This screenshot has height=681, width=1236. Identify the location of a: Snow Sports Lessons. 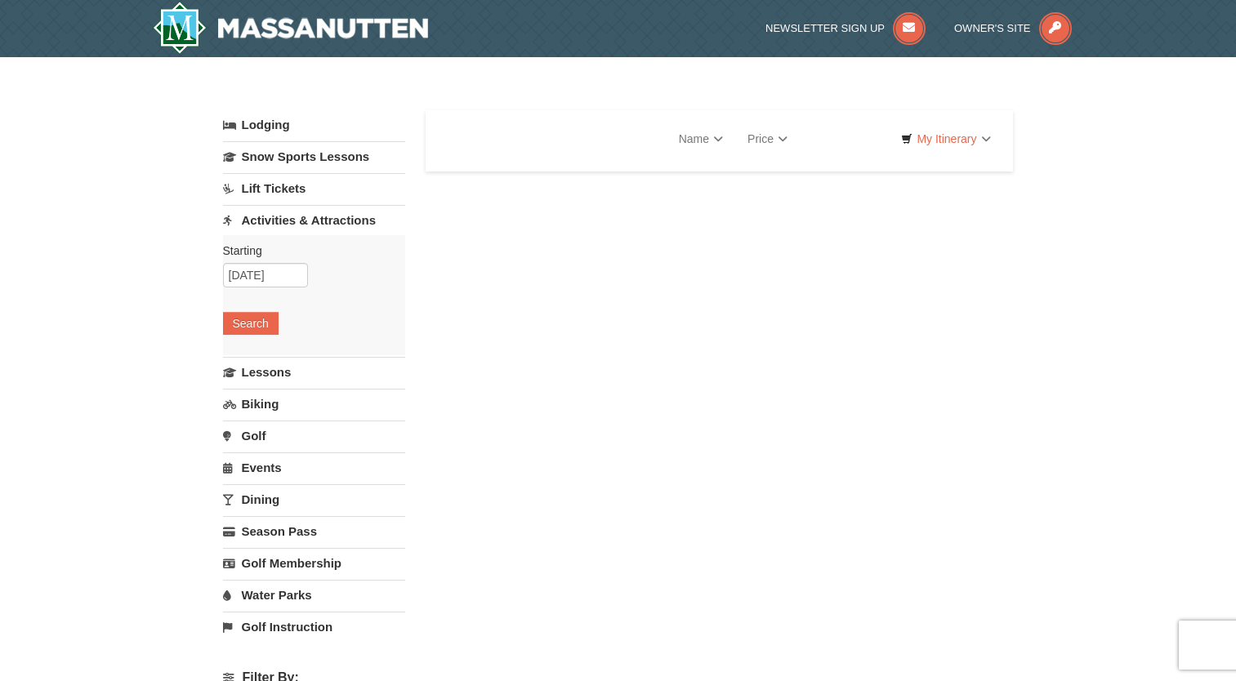
(314, 156).